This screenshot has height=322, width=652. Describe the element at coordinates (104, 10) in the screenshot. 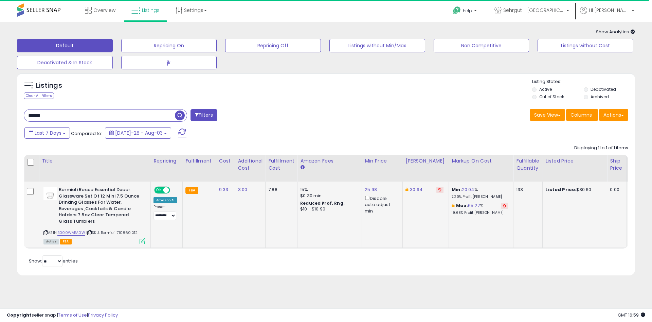

I see `span: Overview` at that location.